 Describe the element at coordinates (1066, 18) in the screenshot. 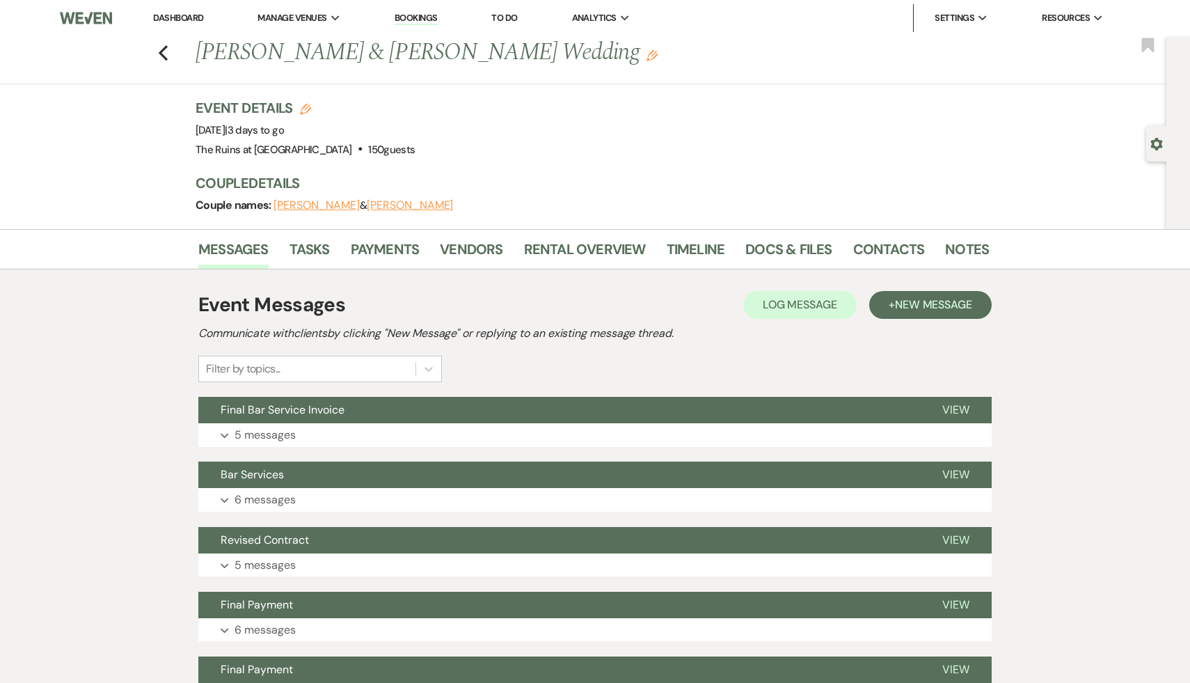

I see `span: Resources` at that location.